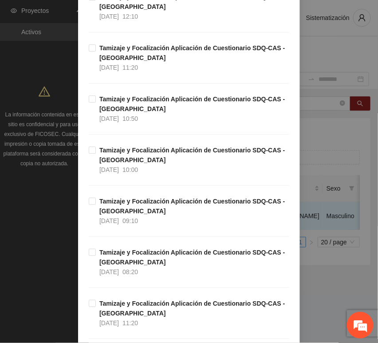 This screenshot has height=343, width=378. Describe the element at coordinates (87, 163) in the screenshot. I see `span: Estamos sin conexión. Déjenos un mensaje.` at that location.